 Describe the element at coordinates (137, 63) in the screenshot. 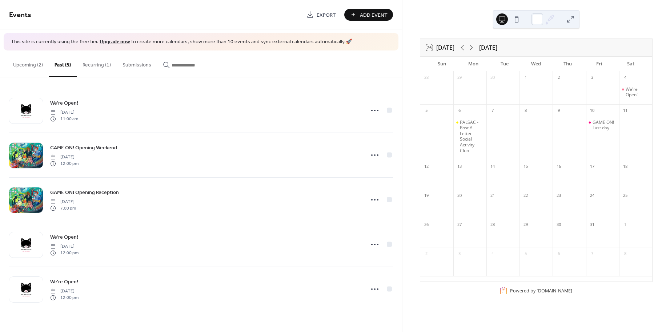

I see `button: Submissions` at that location.